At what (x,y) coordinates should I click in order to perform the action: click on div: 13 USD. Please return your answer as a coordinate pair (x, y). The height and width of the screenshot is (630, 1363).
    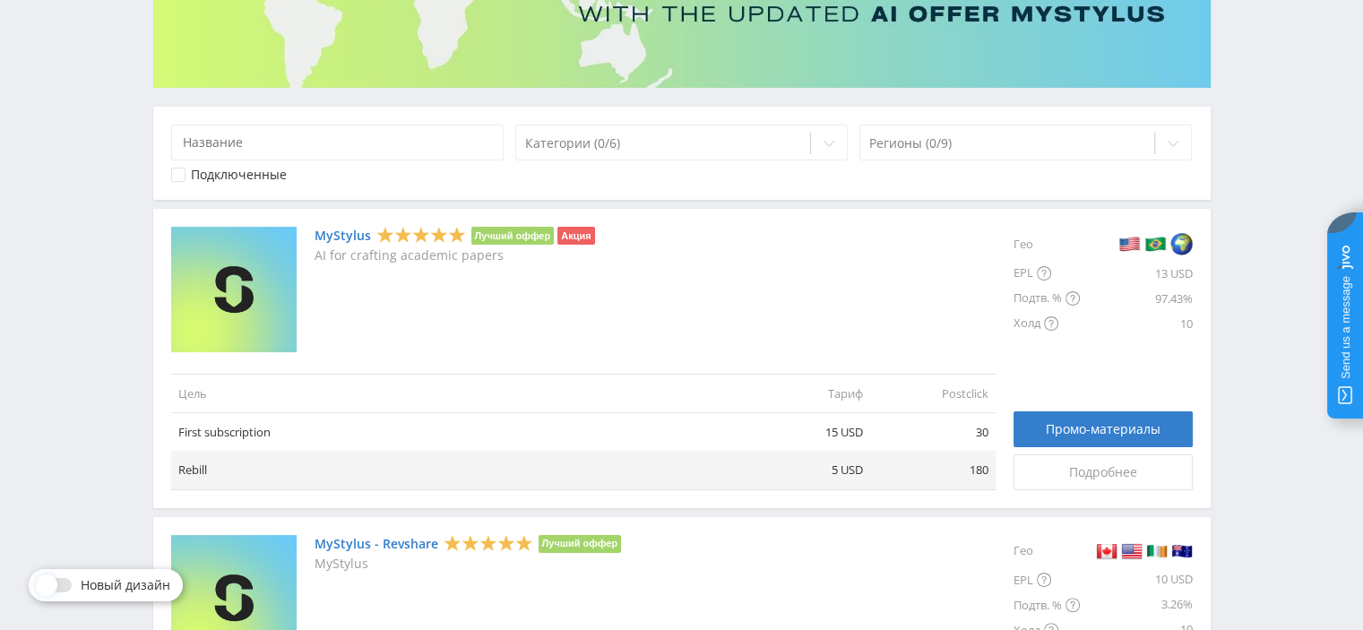
    Looking at the image, I should click on (1136, 273).